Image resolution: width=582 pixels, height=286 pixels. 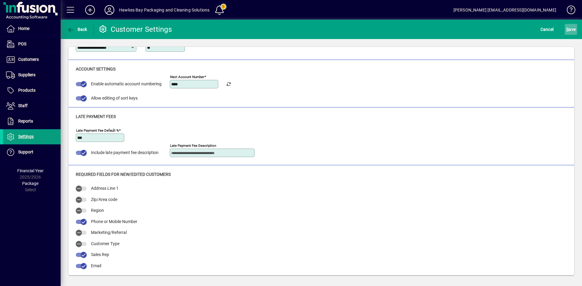 What do you see at coordinates (32, 91) in the screenshot?
I see `a: Products` at bounding box center [32, 91].